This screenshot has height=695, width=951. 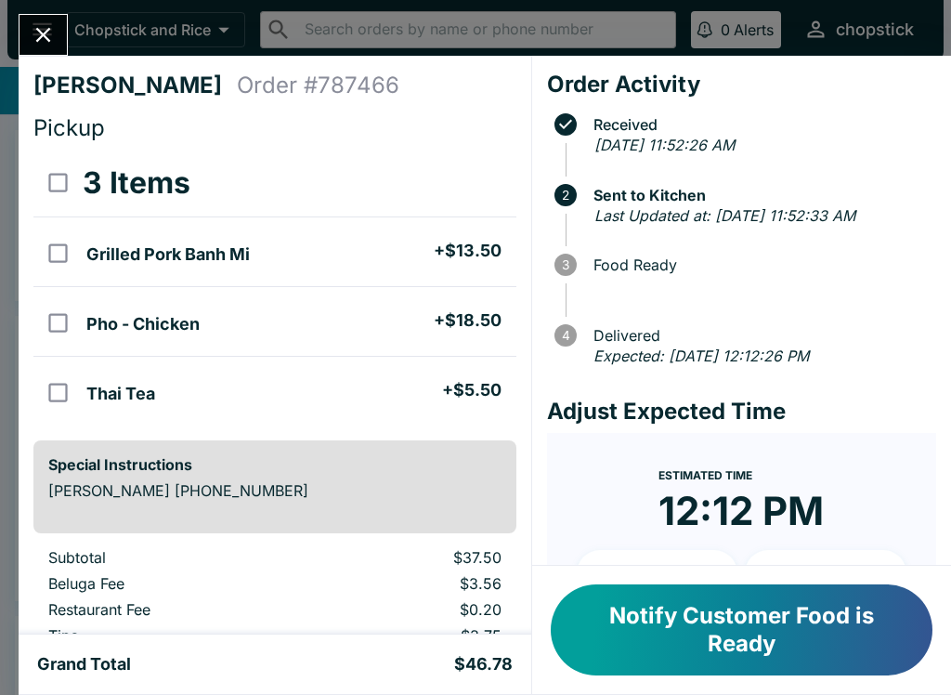 I want to click on text: 3, so click(x=566, y=265).